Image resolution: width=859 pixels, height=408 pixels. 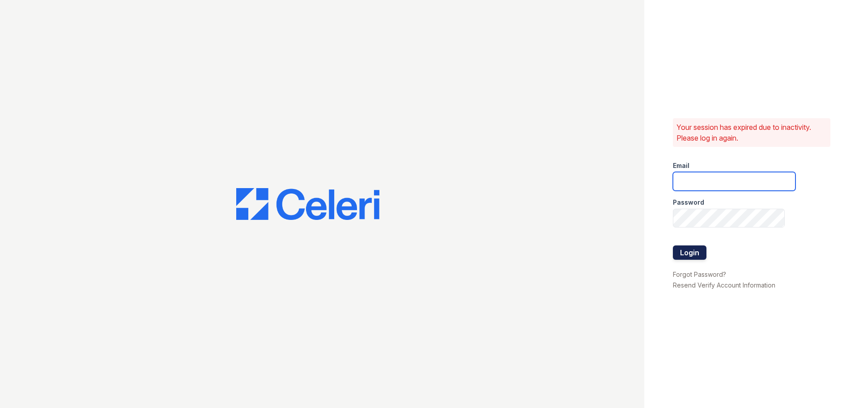 I want to click on label: Email, so click(x=681, y=166).